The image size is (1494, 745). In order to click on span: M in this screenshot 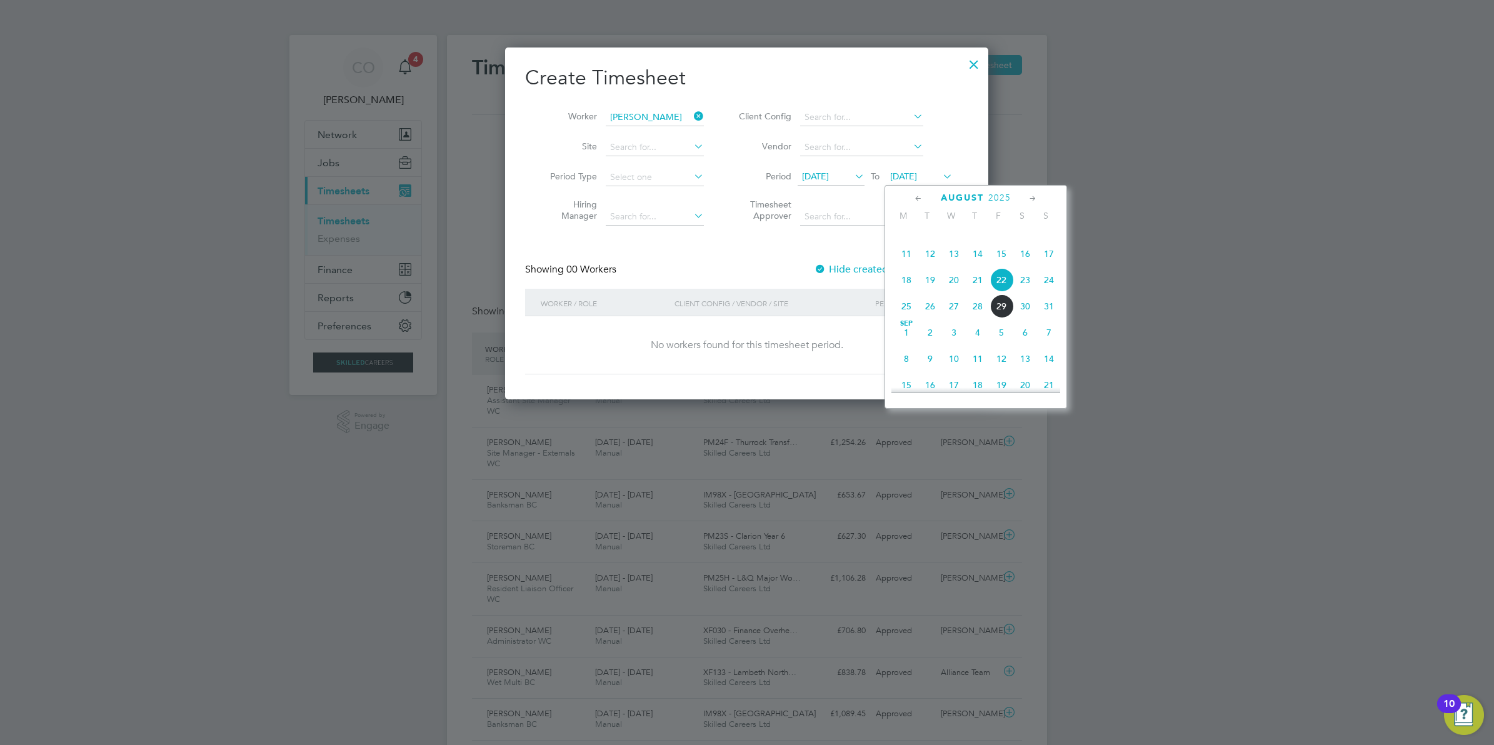, I will do `click(903, 216)`.